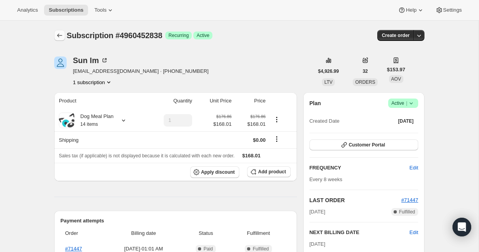 Image resolution: width=479 pixels, height=252 pixels. What do you see at coordinates (259, 140) in the screenshot?
I see `span: $0.00` at bounding box center [259, 140].